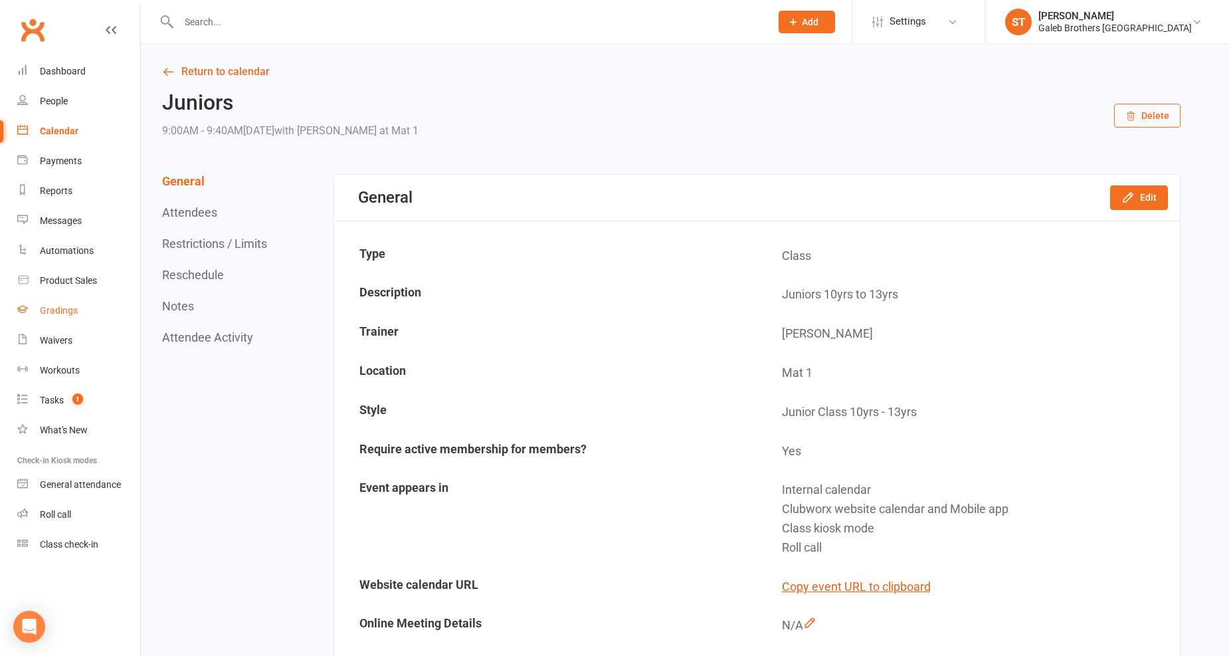  Describe the element at coordinates (60, 370) in the screenshot. I see `div: Workouts` at that location.